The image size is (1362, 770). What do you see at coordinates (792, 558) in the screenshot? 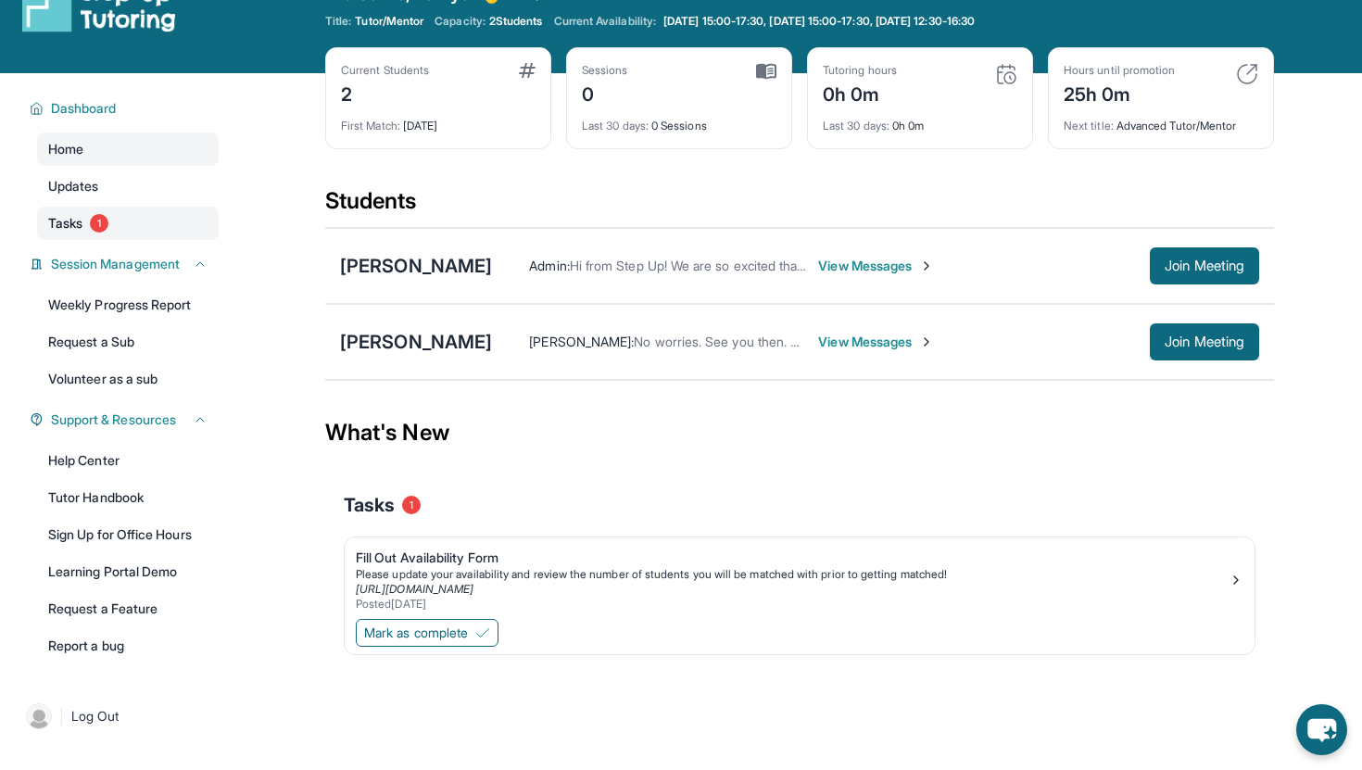
I see `div: Fill Out Availability Form` at bounding box center [792, 558].